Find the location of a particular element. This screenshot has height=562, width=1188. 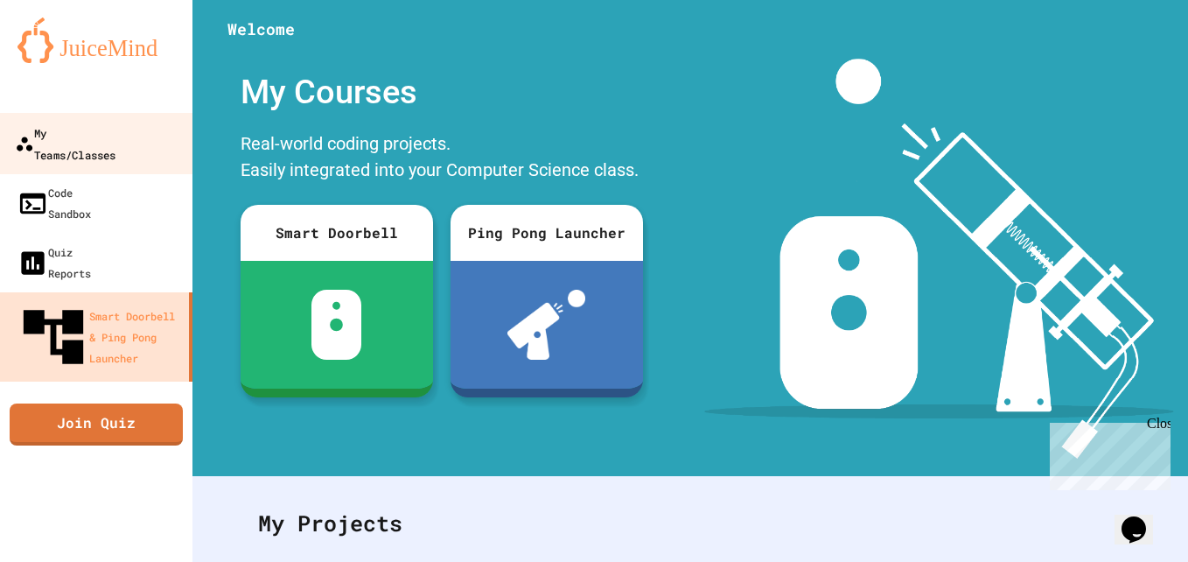

div: My Teams/Classes is located at coordinates (65, 143).